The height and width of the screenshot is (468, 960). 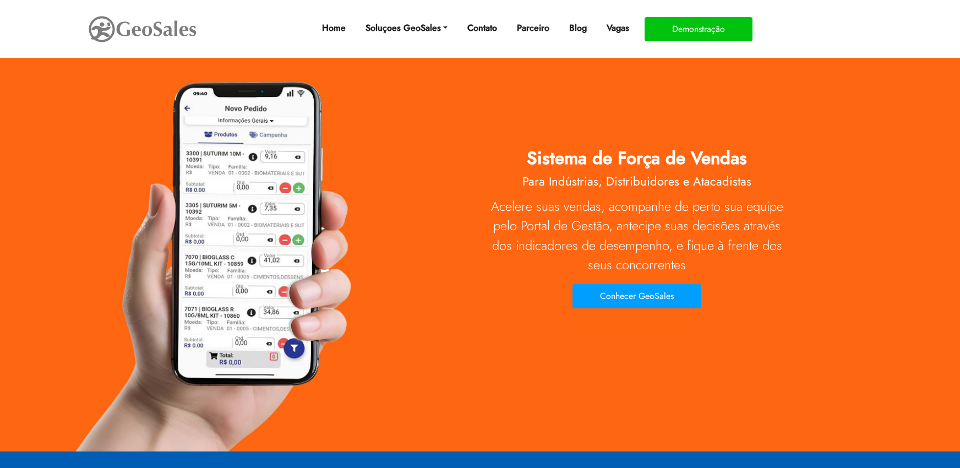 What do you see at coordinates (618, 28) in the screenshot?
I see `a: Vagas` at bounding box center [618, 28].